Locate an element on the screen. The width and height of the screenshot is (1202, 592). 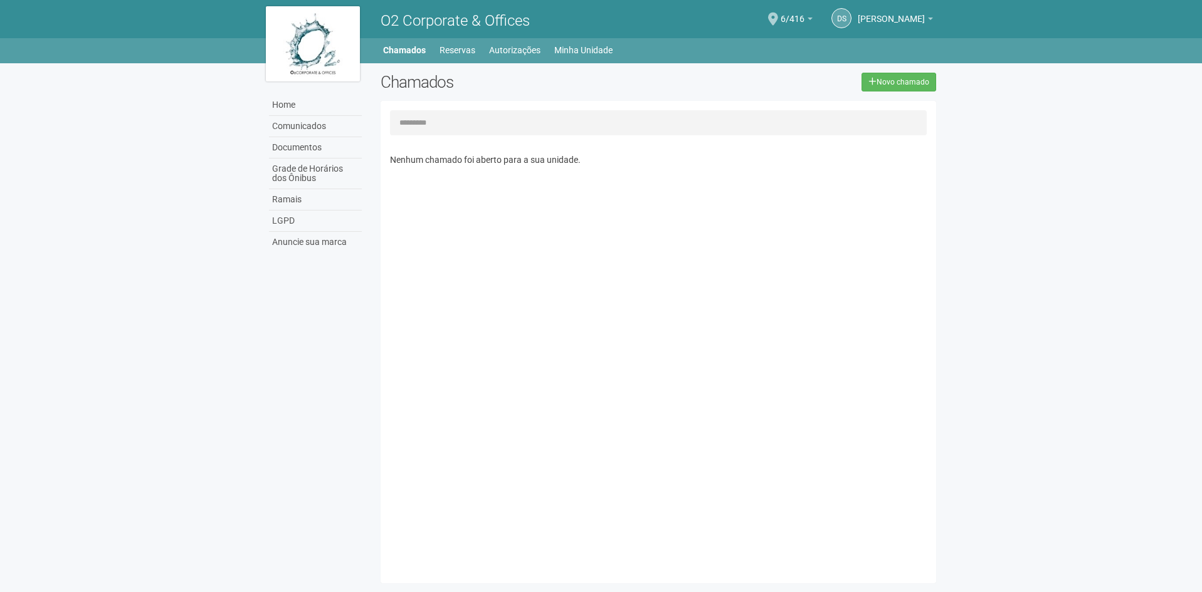
a: Chamados is located at coordinates (404, 50).